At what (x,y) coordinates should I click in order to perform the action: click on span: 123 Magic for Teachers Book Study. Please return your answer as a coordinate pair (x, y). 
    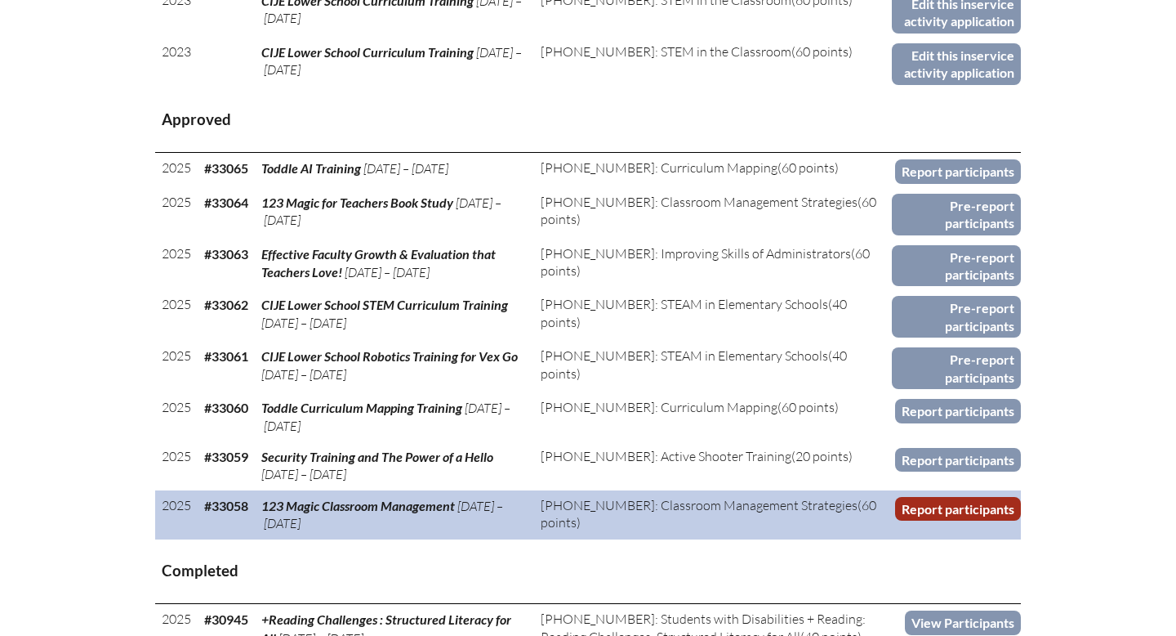
    Looking at the image, I should click on (357, 202).